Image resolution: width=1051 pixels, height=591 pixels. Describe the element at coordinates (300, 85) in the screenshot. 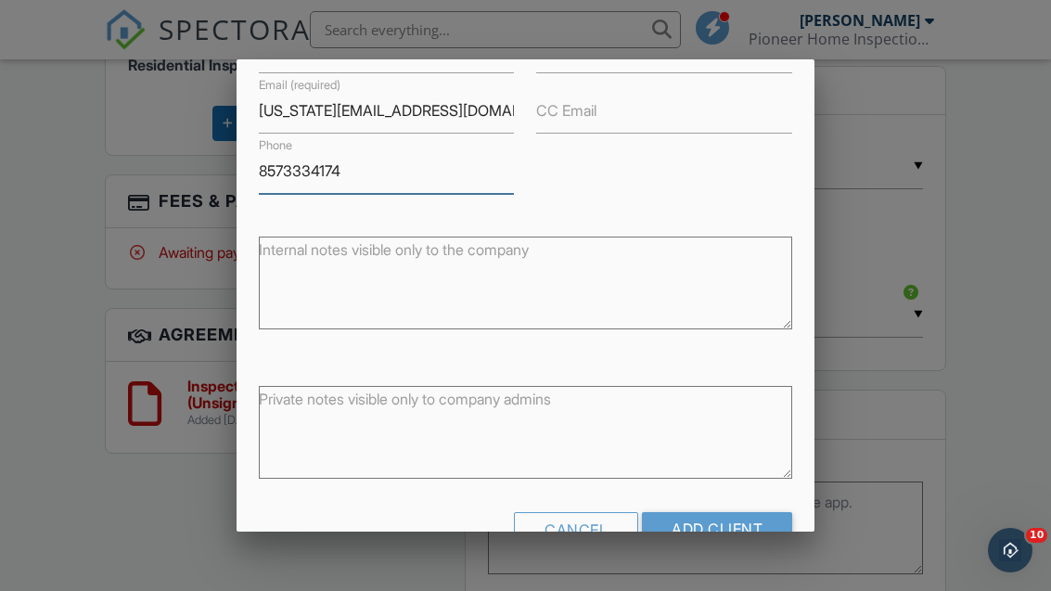

I see `label: Email (required)` at that location.